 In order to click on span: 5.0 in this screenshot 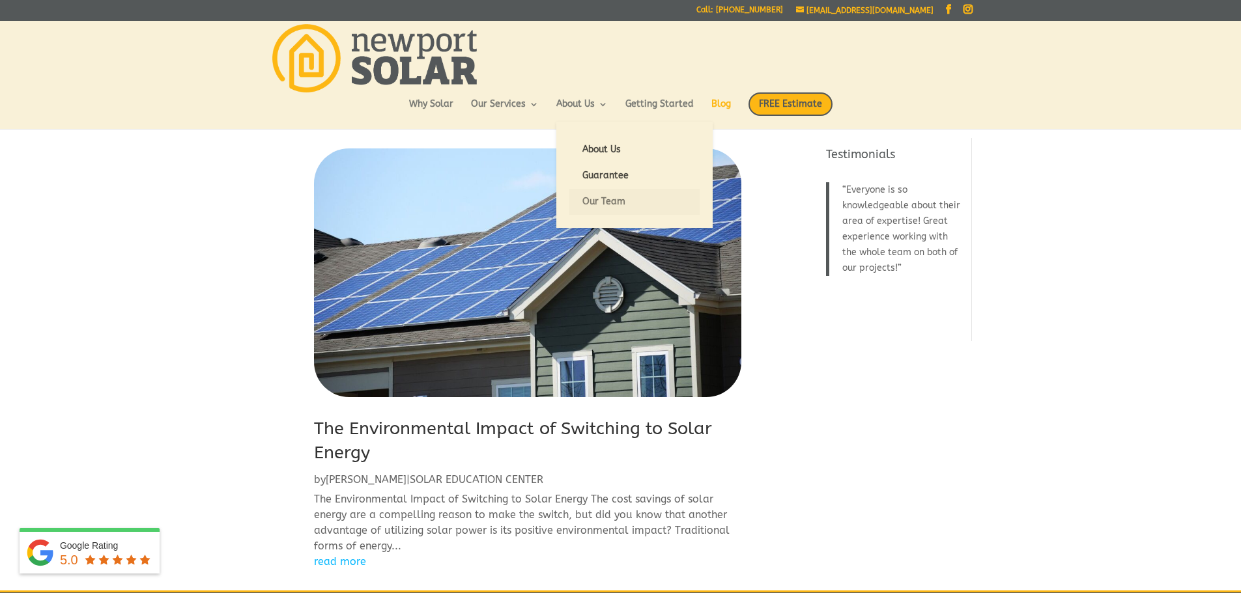, I will do `click(69, 560)`.